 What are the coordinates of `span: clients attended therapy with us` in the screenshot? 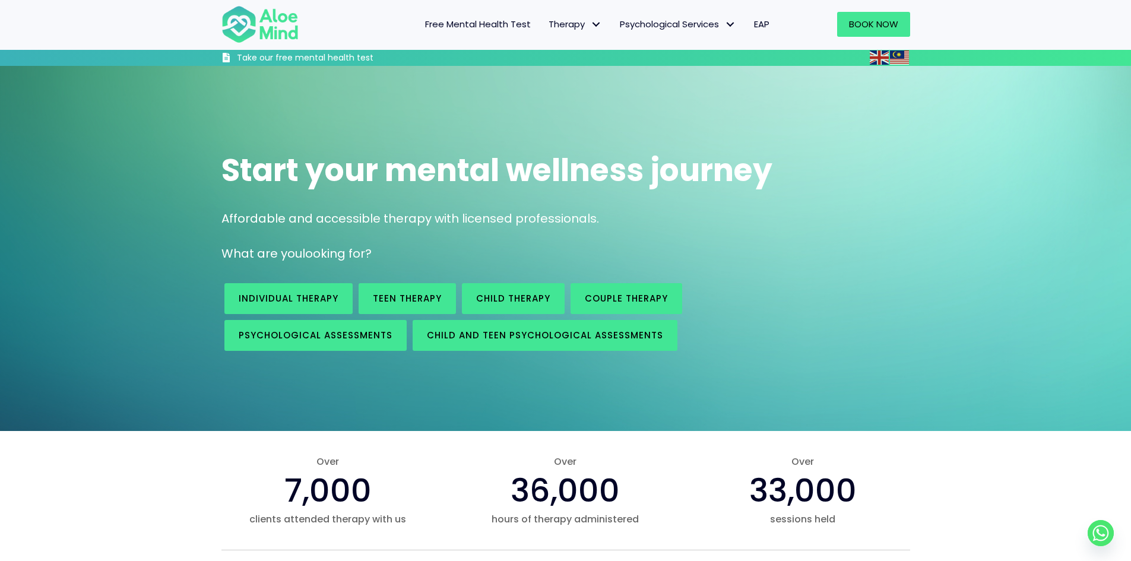 It's located at (328, 519).